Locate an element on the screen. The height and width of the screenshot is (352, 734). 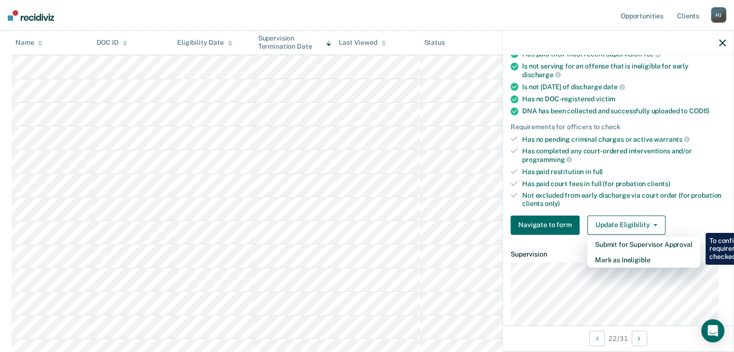
span: programming is located at coordinates (547, 160).